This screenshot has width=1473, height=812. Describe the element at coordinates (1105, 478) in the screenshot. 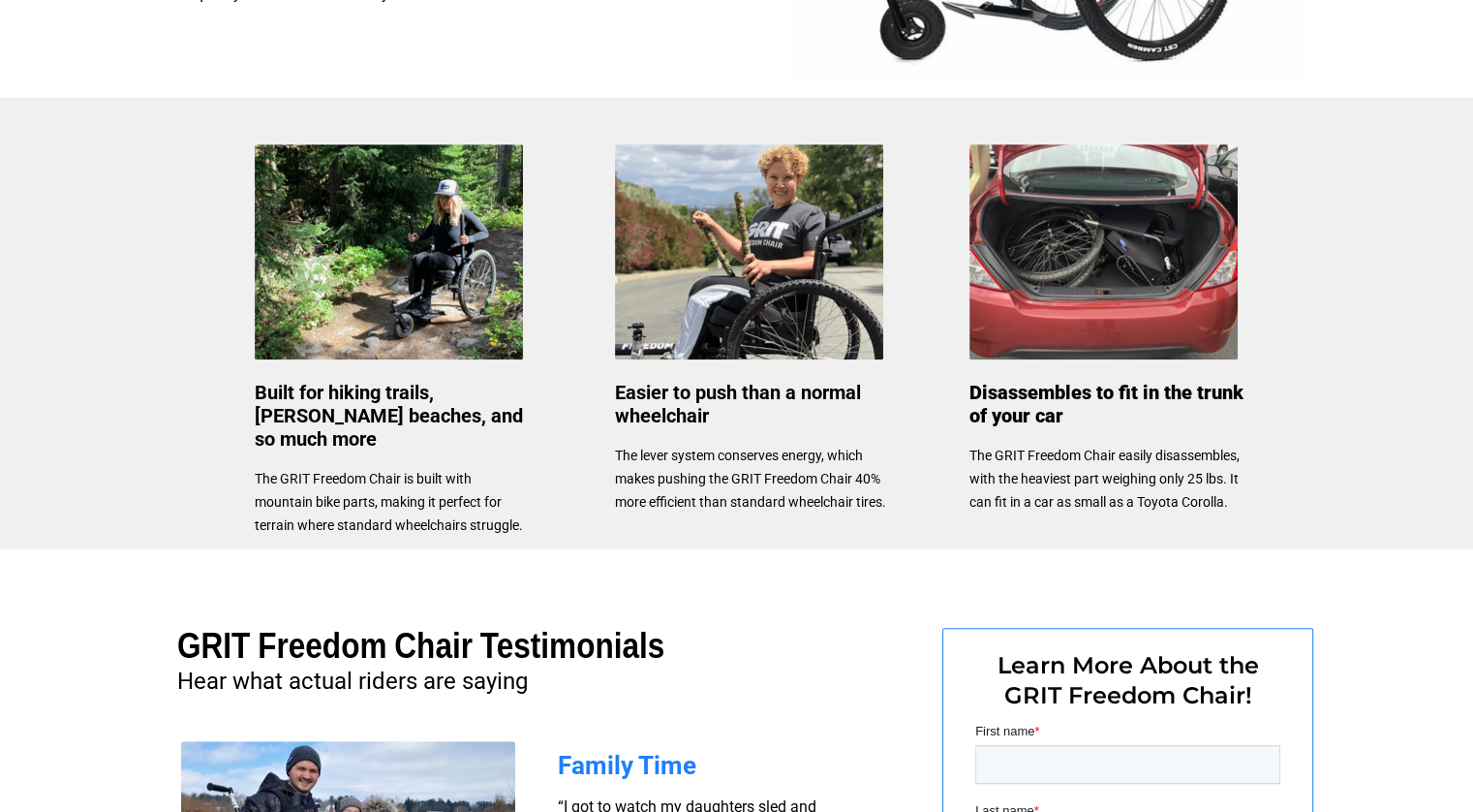

I see `span: The GRIT Freedom Chair easily disassembles, with the heaviest part weighing only 25 lbs. It can f...` at that location.